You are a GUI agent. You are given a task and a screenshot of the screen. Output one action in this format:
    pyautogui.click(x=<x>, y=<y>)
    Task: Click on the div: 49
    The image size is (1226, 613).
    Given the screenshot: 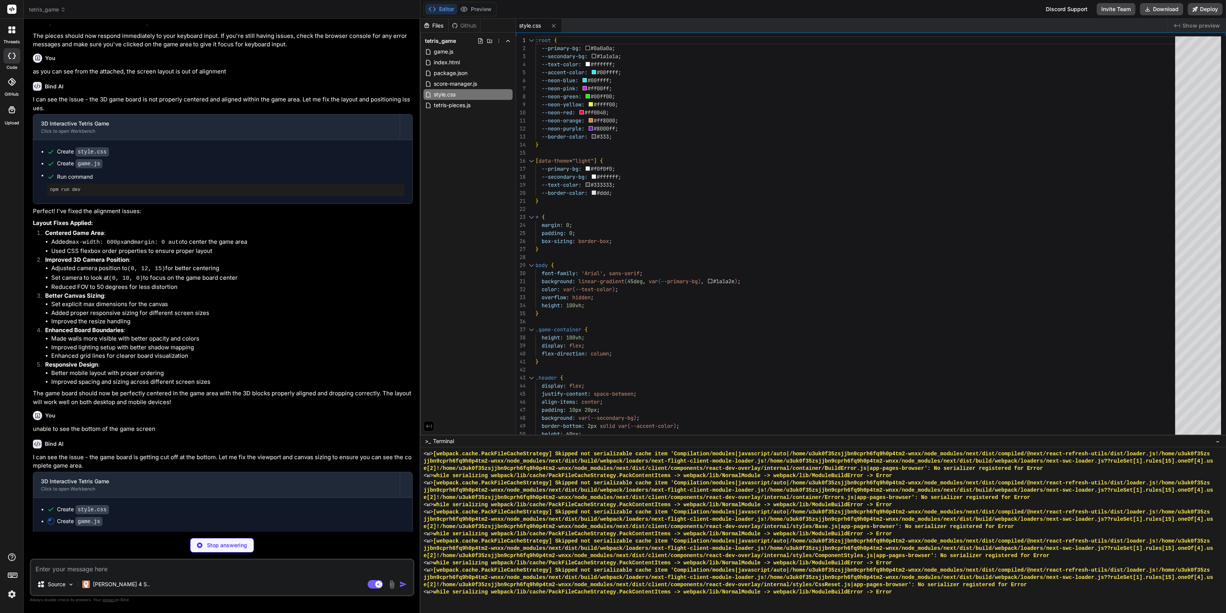 What is the action you would take?
    pyautogui.click(x=521, y=426)
    